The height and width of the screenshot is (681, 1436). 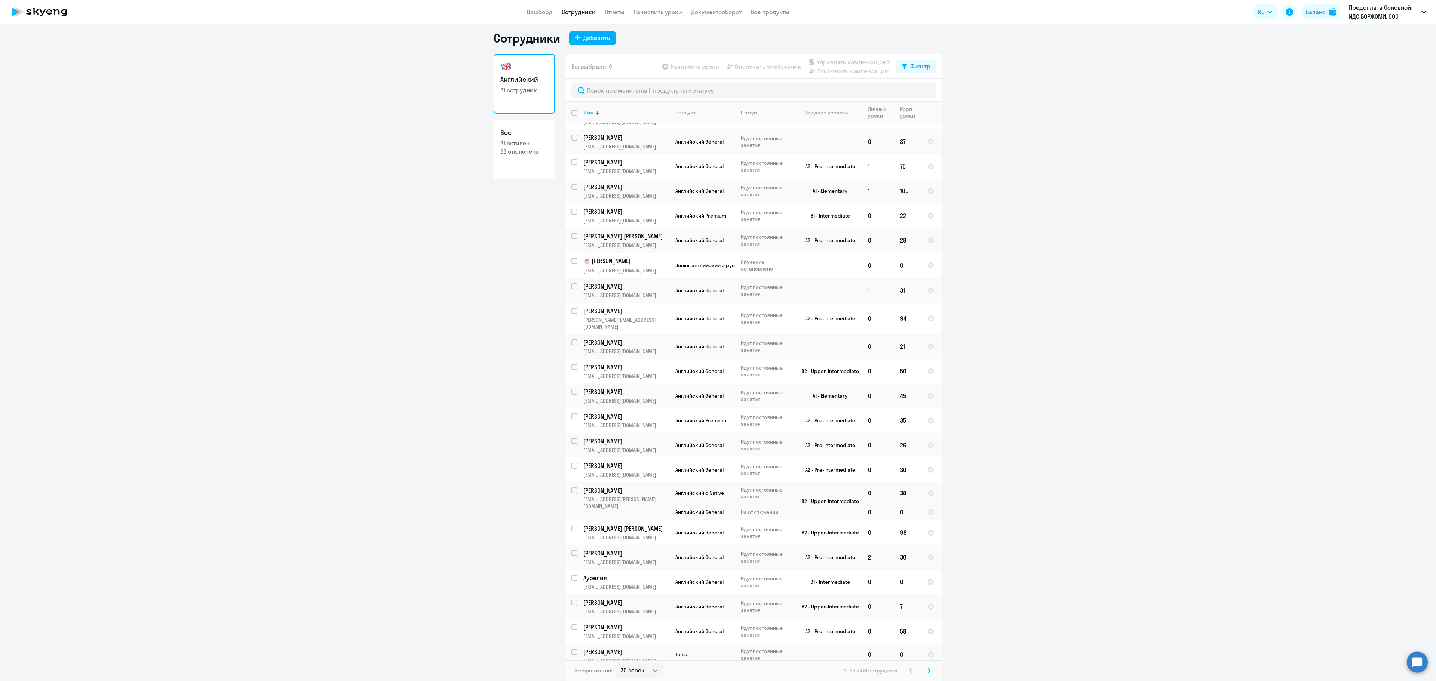 What do you see at coordinates (597, 38) in the screenshot?
I see `div: Добавить` at bounding box center [597, 38].